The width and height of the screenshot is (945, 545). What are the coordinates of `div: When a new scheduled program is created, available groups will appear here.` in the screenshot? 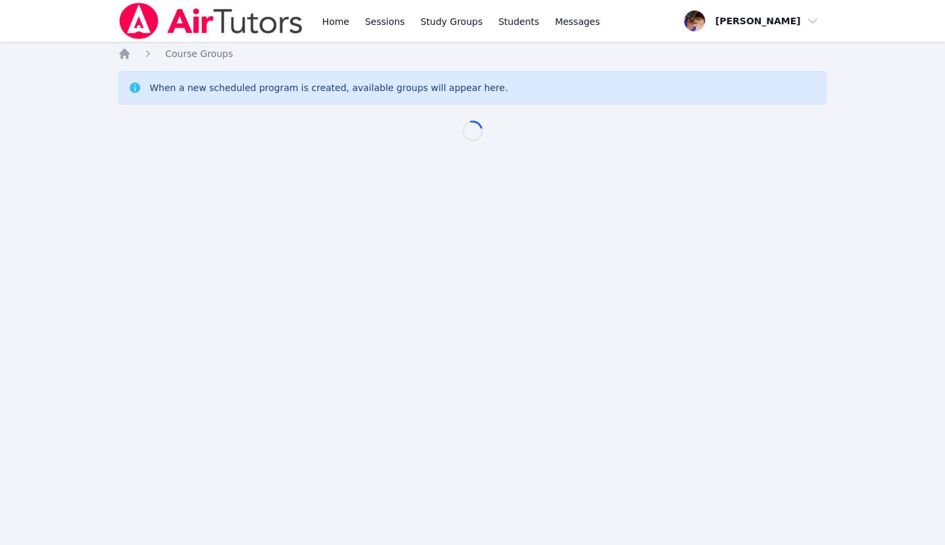 It's located at (328, 88).